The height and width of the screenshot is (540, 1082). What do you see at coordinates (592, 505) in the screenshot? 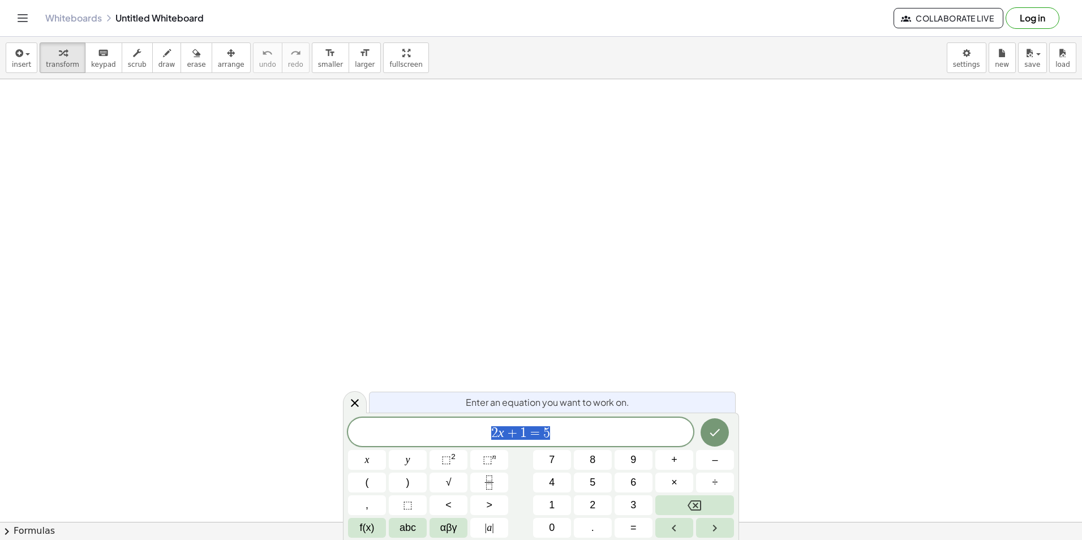
I see `button: 2` at bounding box center [592, 505].